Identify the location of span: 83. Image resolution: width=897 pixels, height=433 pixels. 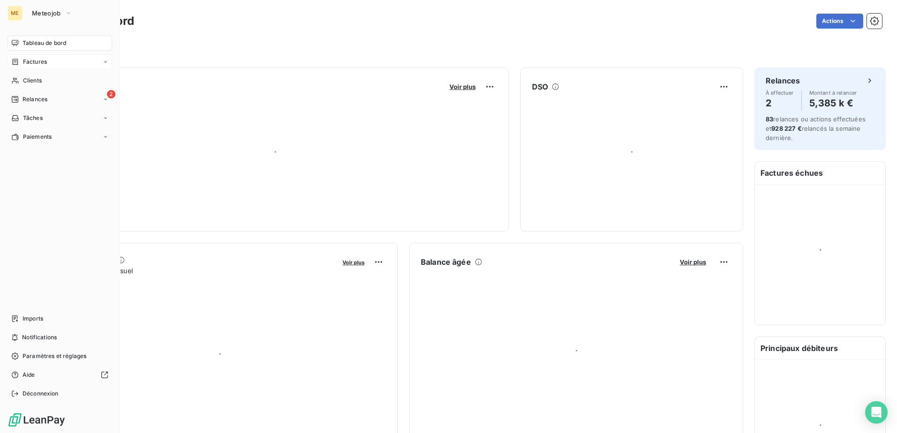
(769, 119).